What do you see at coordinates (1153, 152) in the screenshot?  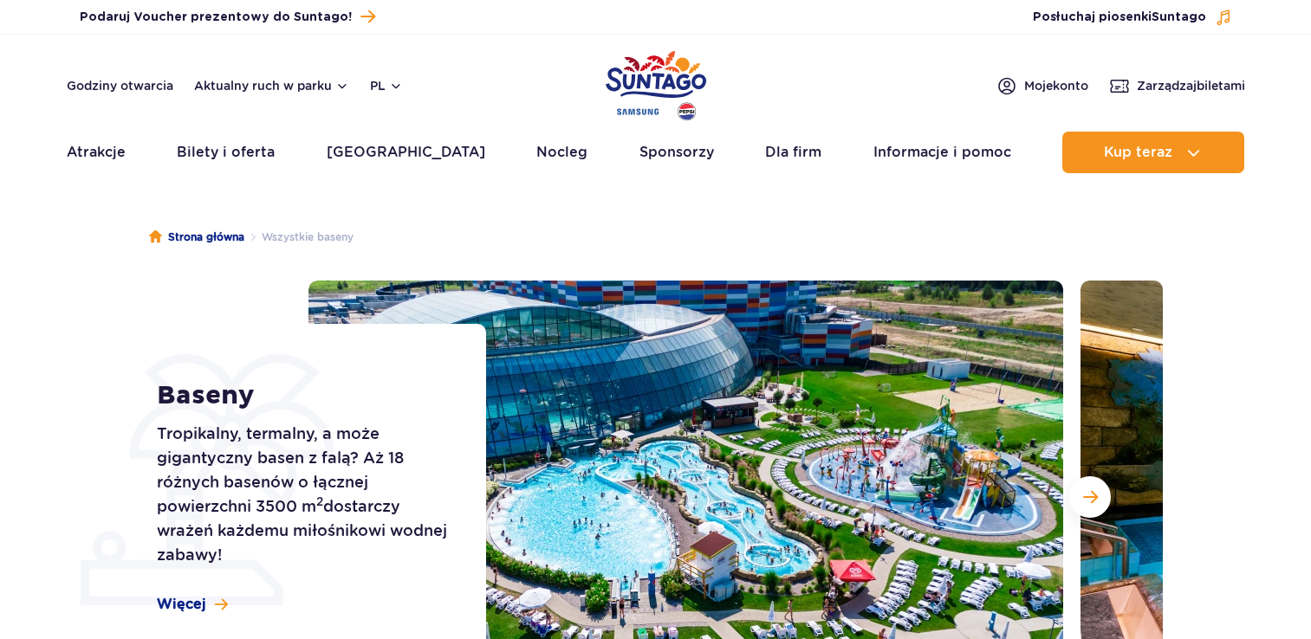 I see `button: Kup teraz` at bounding box center [1153, 152].